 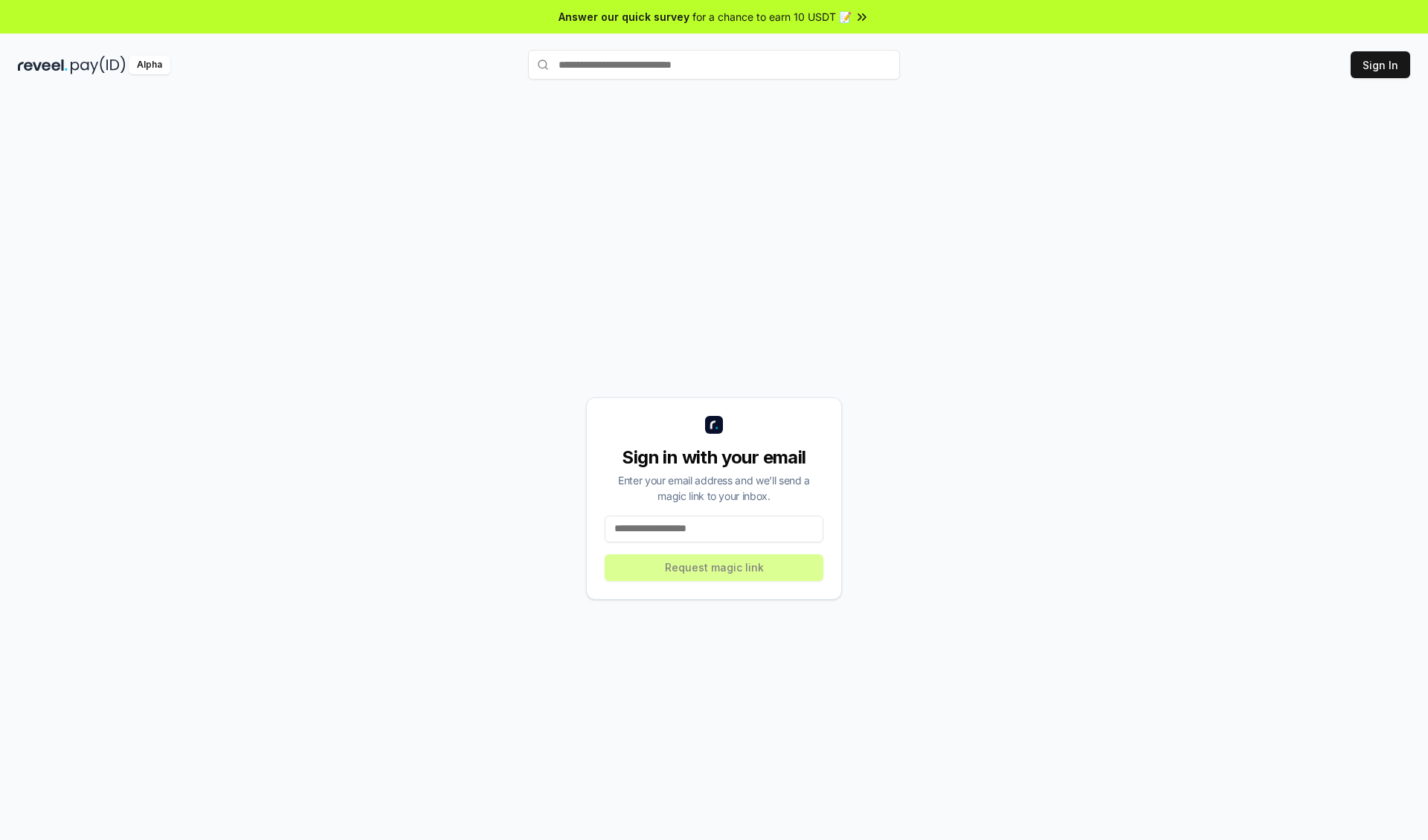 I want to click on button: Sign In, so click(x=1380, y=65).